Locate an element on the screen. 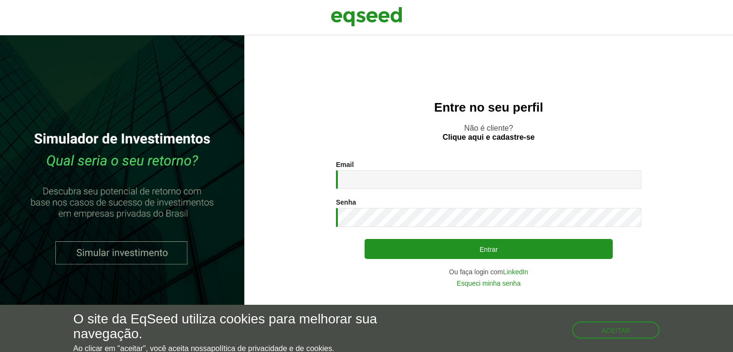 The image size is (733, 352). div: Ou faça login com is located at coordinates (489, 272).